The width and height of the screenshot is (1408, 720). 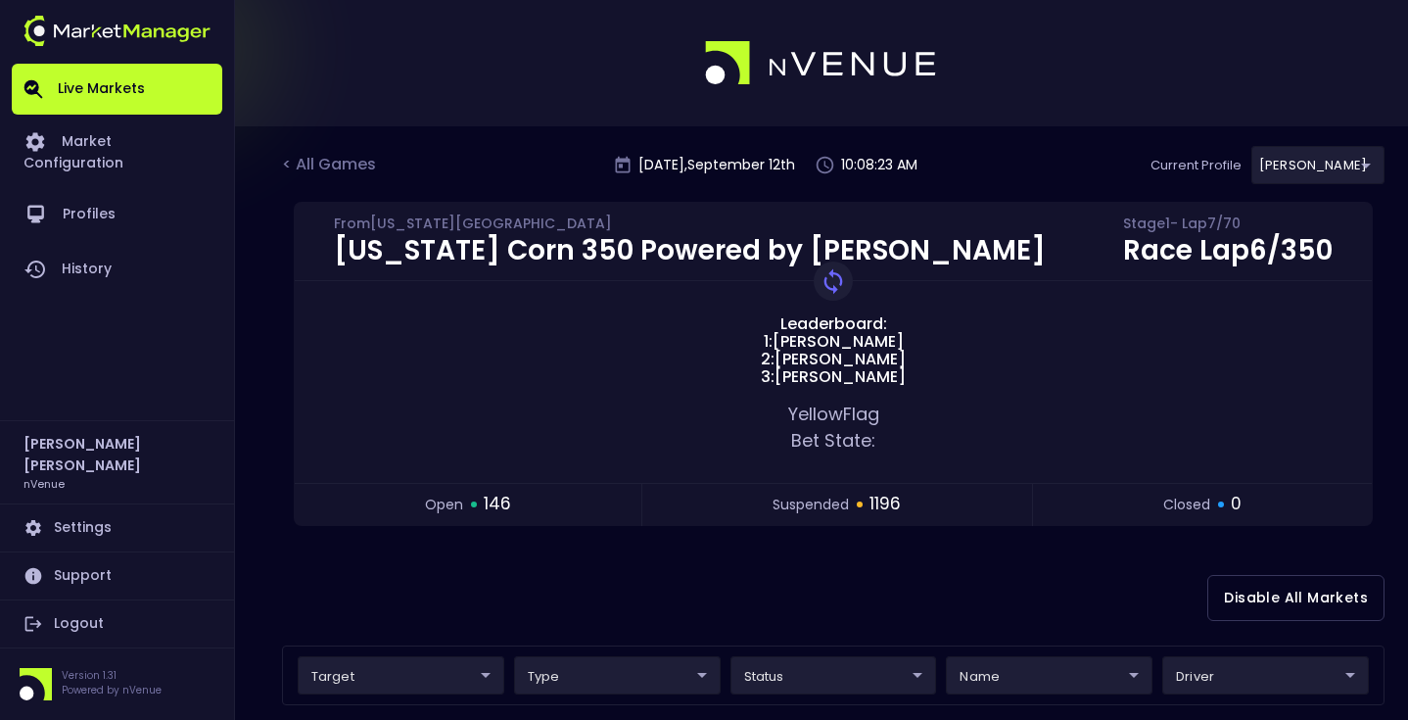 What do you see at coordinates (833, 440) in the screenshot?
I see `span: Bet State:` at bounding box center [833, 440].